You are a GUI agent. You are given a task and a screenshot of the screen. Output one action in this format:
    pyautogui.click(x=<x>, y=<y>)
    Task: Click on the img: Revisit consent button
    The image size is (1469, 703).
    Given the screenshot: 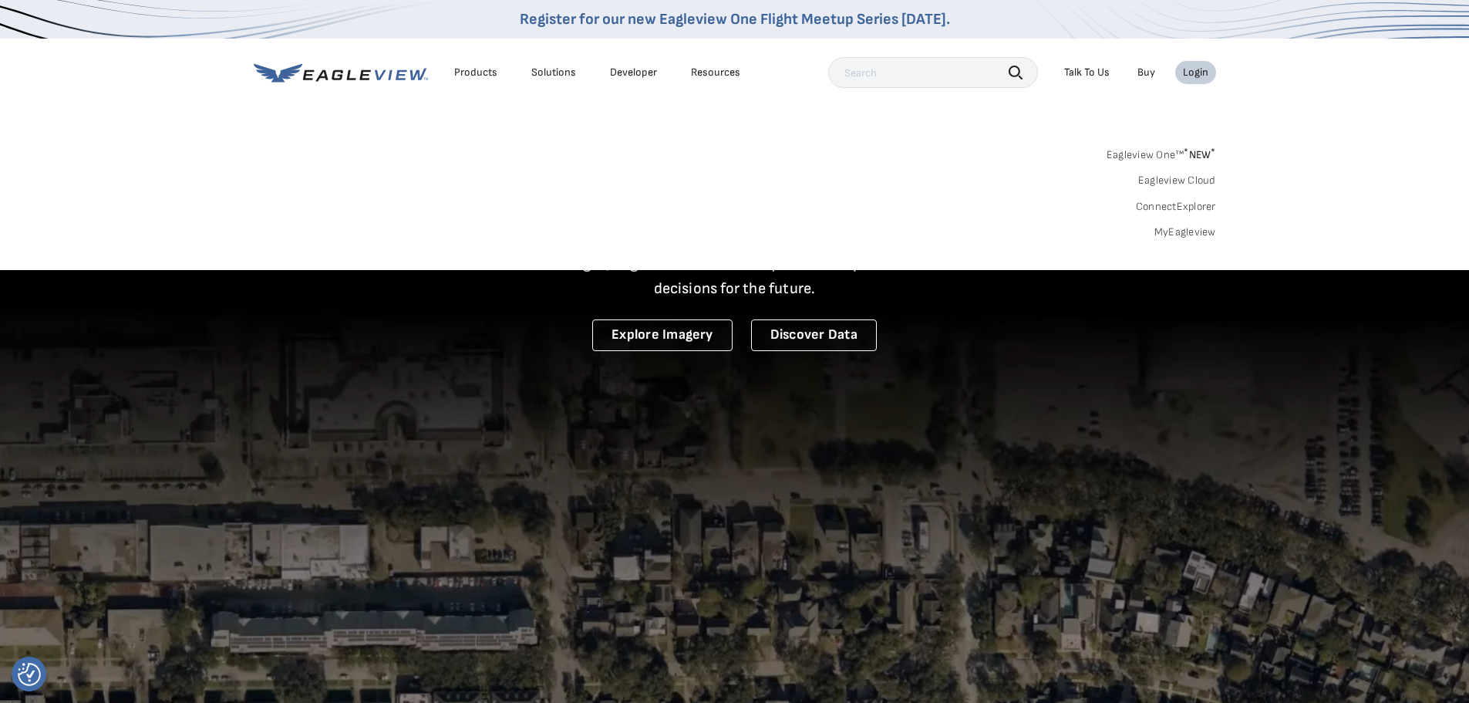 What is the action you would take?
    pyautogui.click(x=29, y=674)
    